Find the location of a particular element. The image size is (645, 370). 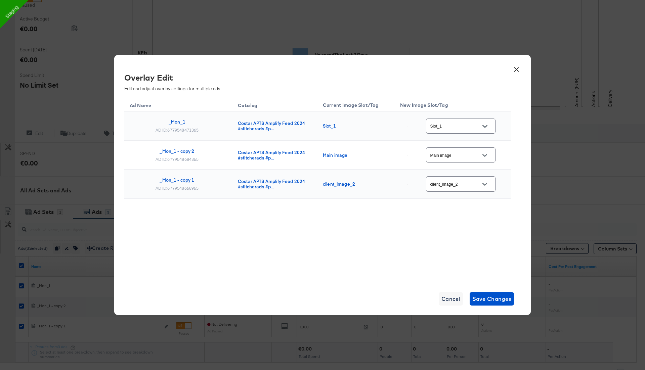

div: _Mon_1 - copy 2 is located at coordinates (177, 151).